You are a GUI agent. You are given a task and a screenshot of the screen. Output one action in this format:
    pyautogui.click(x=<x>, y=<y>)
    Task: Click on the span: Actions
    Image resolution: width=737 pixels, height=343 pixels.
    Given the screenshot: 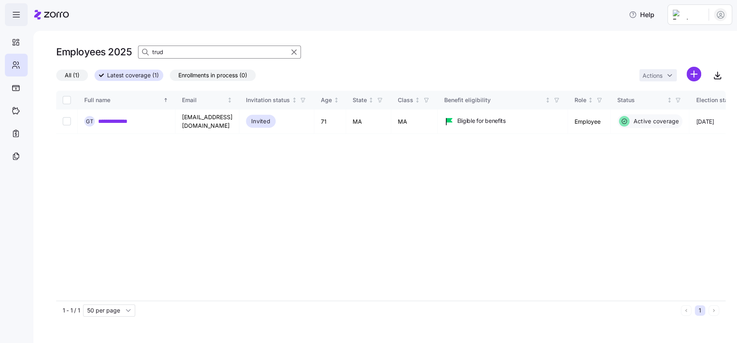 What is the action you would take?
    pyautogui.click(x=652, y=76)
    